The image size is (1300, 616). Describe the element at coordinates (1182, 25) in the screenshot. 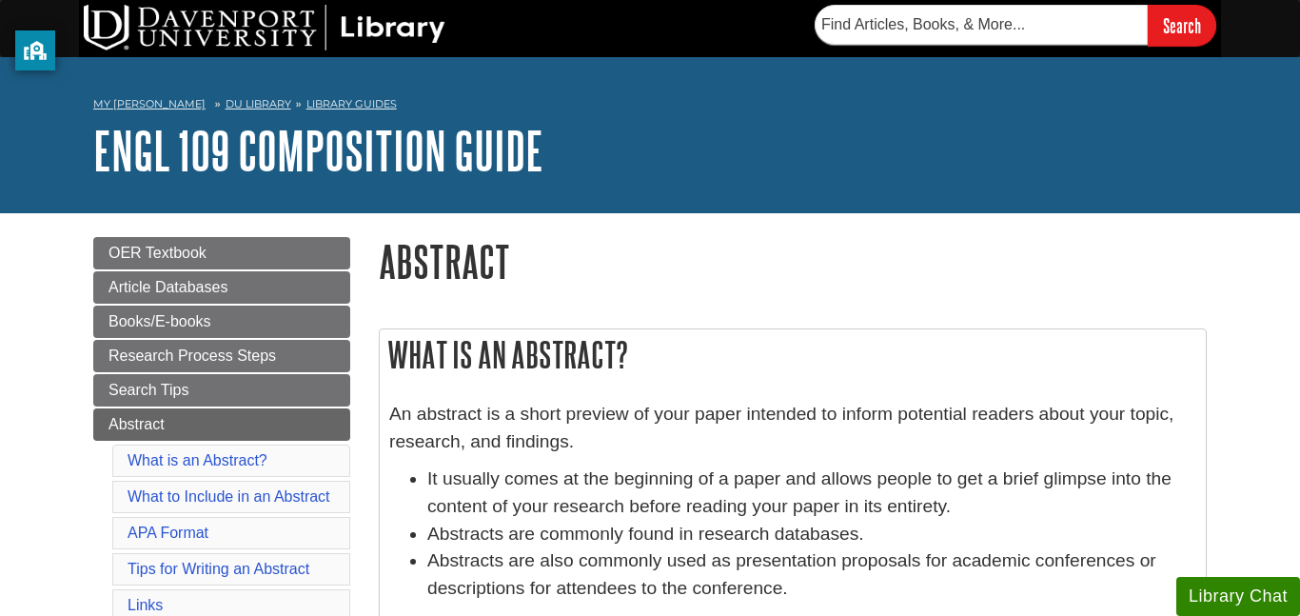

I see `input: Search` at that location.